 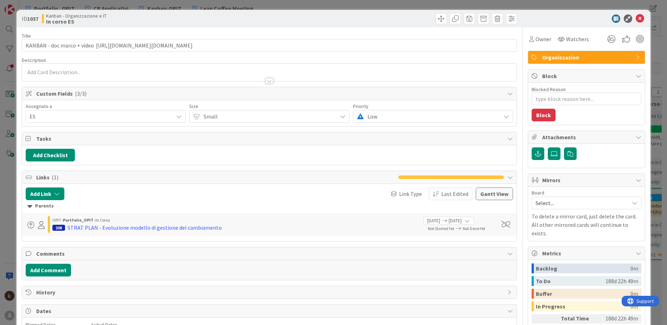 What do you see at coordinates (270, 139) in the screenshot?
I see `span: Tasks` at bounding box center [270, 139].